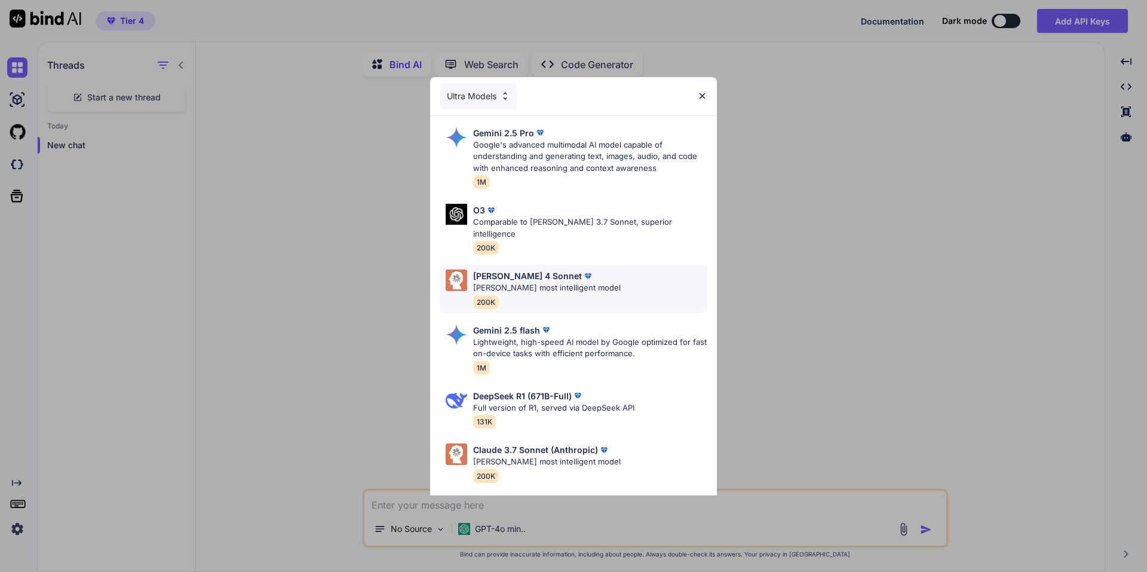 This screenshot has height=572, width=1147. I want to click on div: Ultra Models, so click(479, 96).